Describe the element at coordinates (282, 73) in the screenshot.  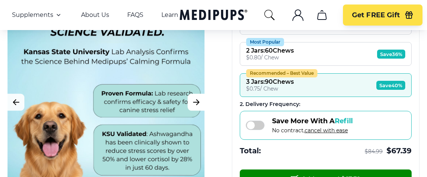
I see `div: Recommended – Best Value` at that location.